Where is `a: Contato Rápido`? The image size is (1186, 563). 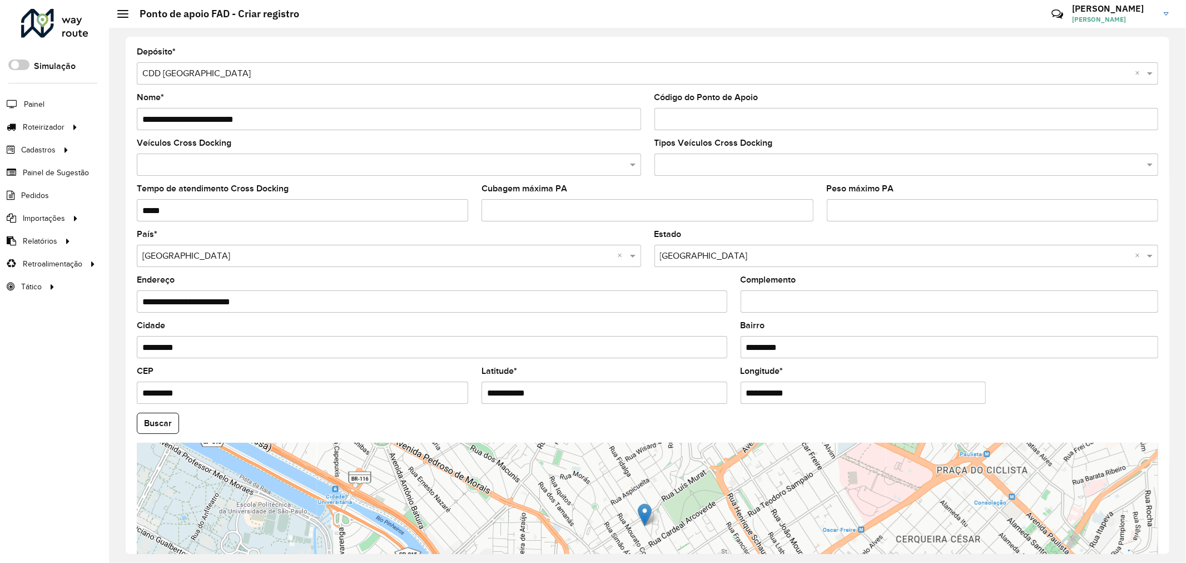
a: Contato Rápido is located at coordinates (1057, 14).